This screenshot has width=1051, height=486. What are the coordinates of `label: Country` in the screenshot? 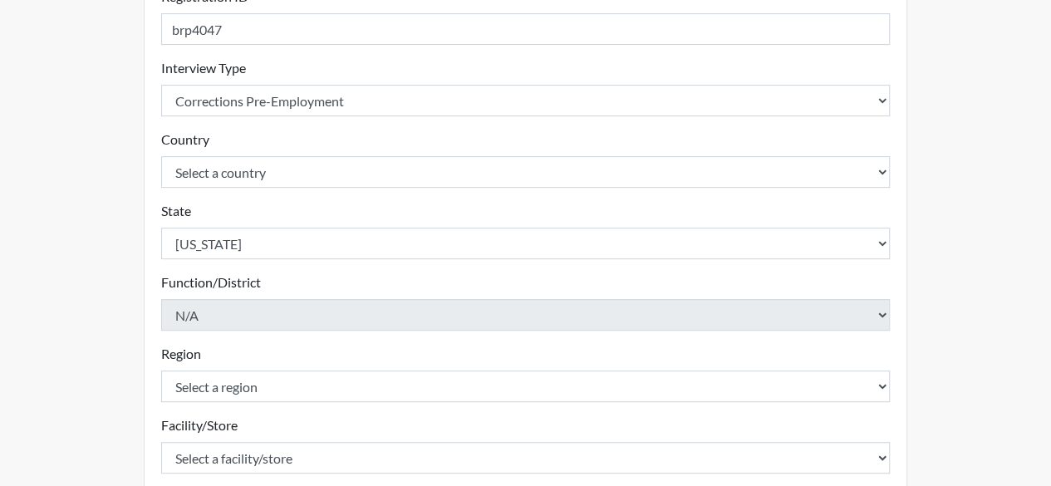 It's located at (185, 140).